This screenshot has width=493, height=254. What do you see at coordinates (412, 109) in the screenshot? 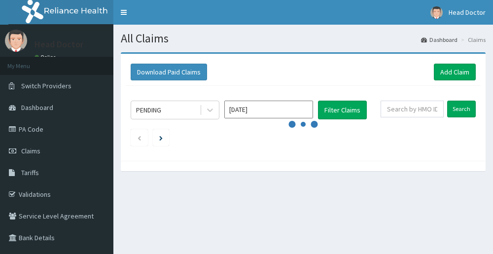
I see `input: Search by HMO ID` at bounding box center [412, 109].